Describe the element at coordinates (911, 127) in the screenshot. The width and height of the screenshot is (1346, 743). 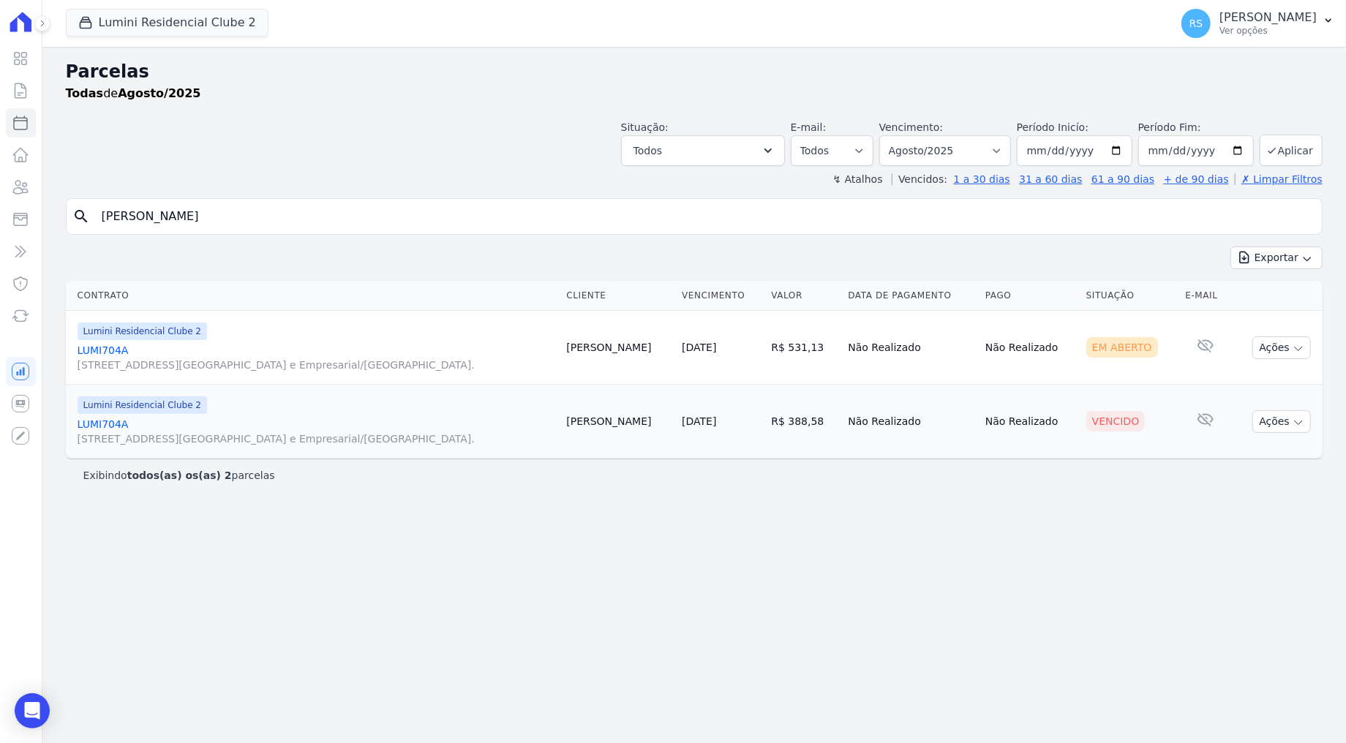
I see `label: Vencimento:` at that location.